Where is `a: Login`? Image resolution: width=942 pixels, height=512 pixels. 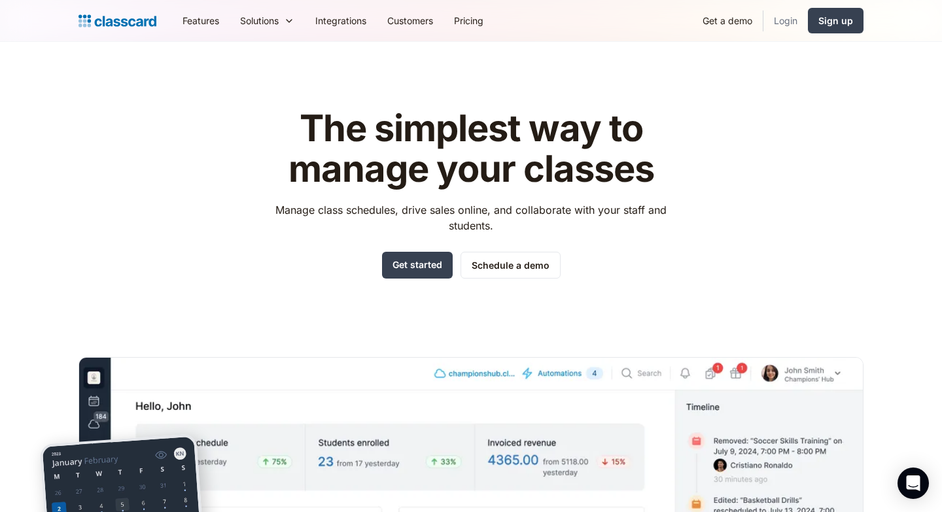 a: Login is located at coordinates (786, 20).